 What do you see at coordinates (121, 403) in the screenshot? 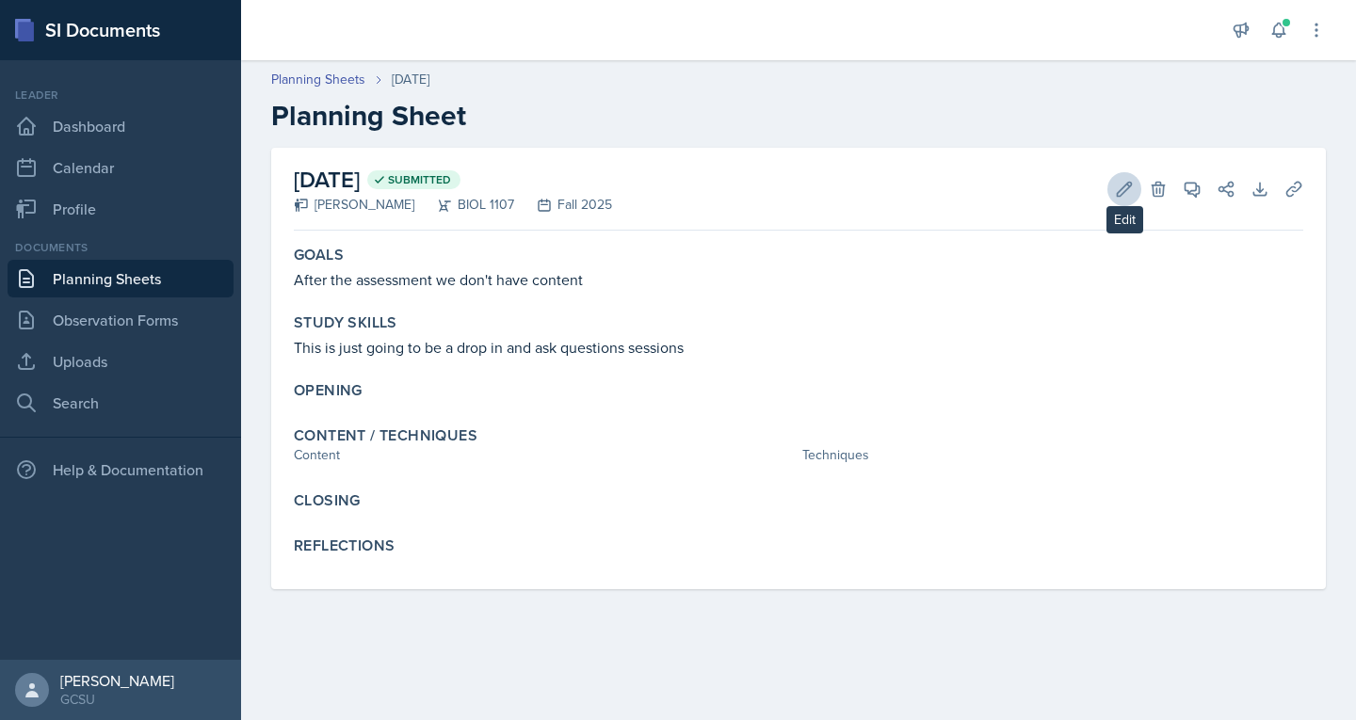
I see `a: Search` at bounding box center [121, 403].